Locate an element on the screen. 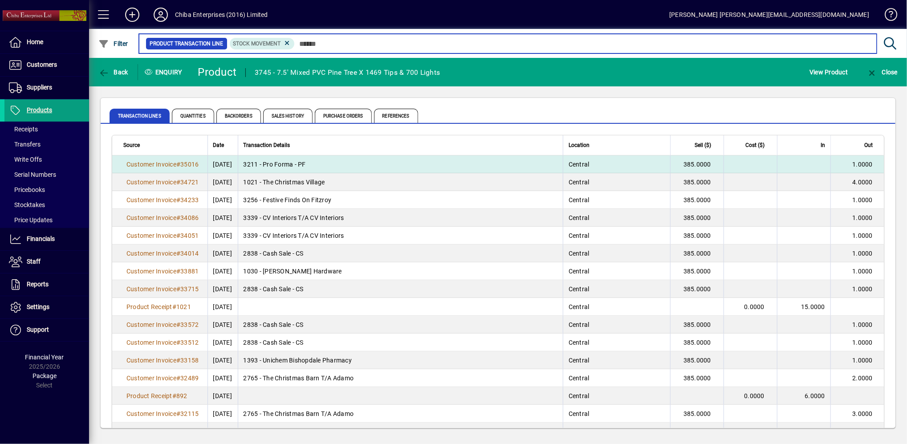 The height and width of the screenshot is (444, 907). a: Product Receipt#1021 is located at coordinates (159, 307).